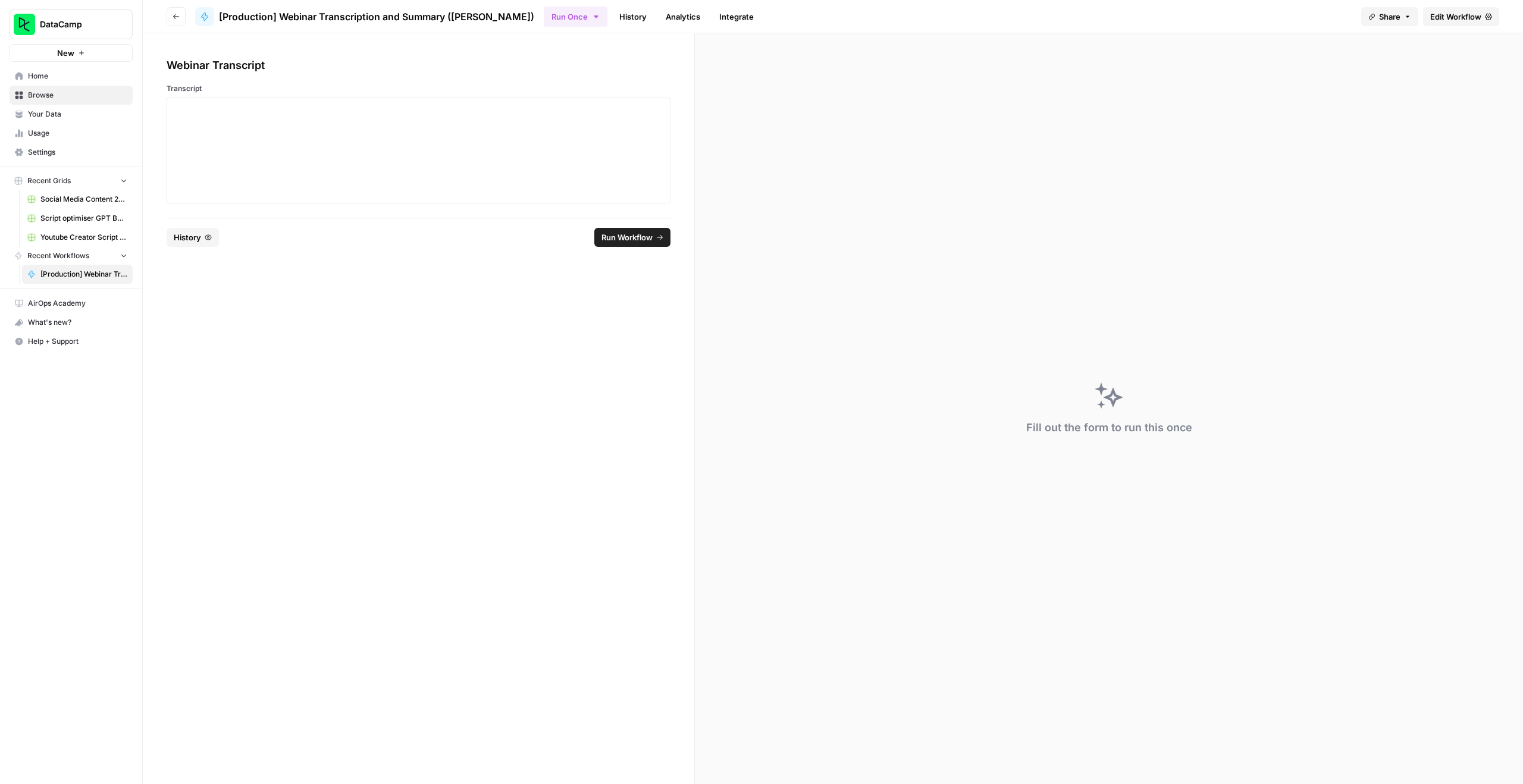 This screenshot has height=784, width=1523. I want to click on a: Script optimiser GPT Build V2 Grid, so click(77, 218).